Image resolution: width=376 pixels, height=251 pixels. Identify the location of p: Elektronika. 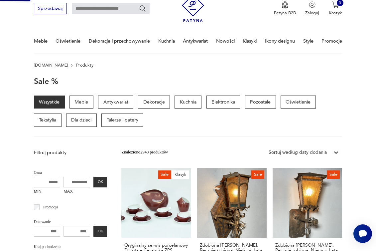
(223, 102).